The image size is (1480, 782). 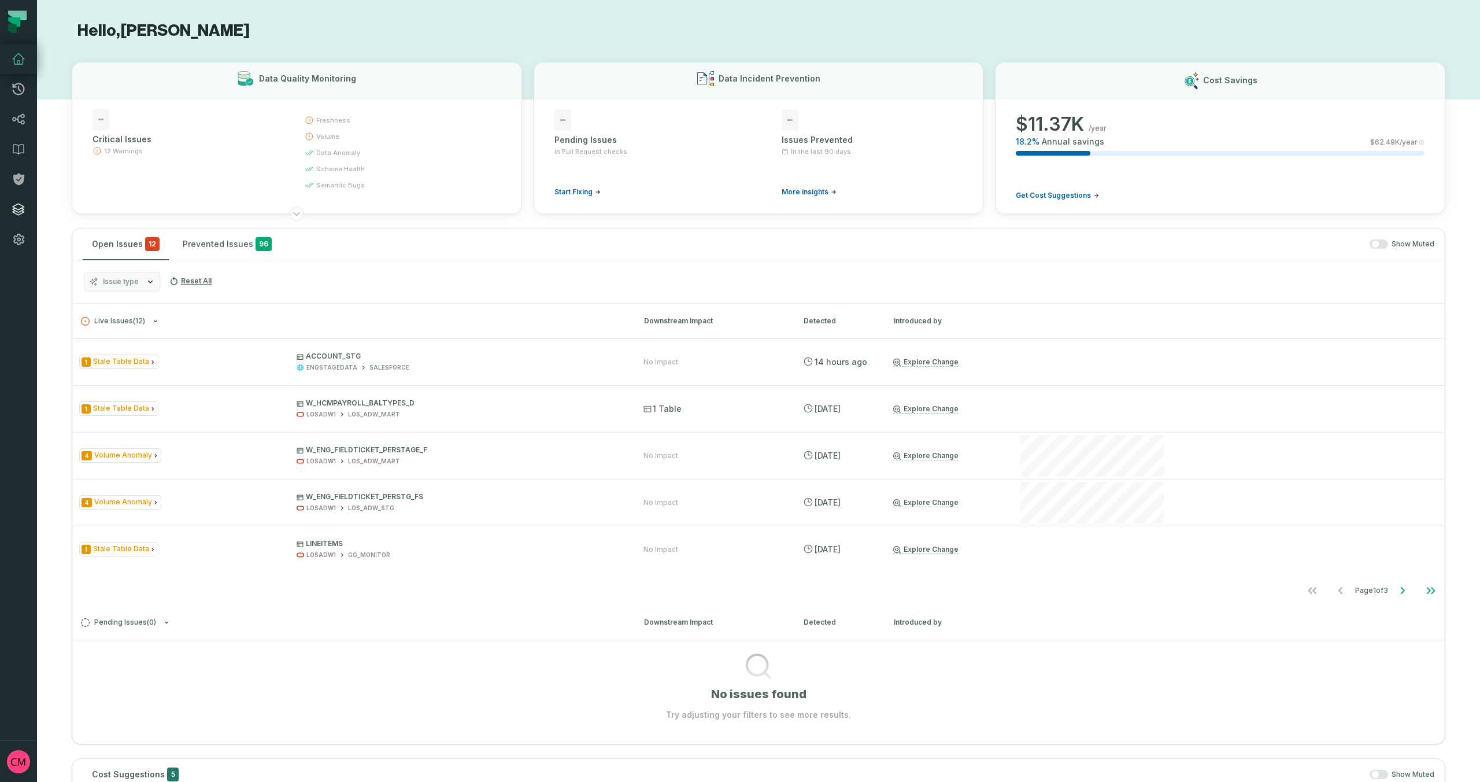 What do you see at coordinates (338, 153) in the screenshot?
I see `span: data anomaly` at bounding box center [338, 153].